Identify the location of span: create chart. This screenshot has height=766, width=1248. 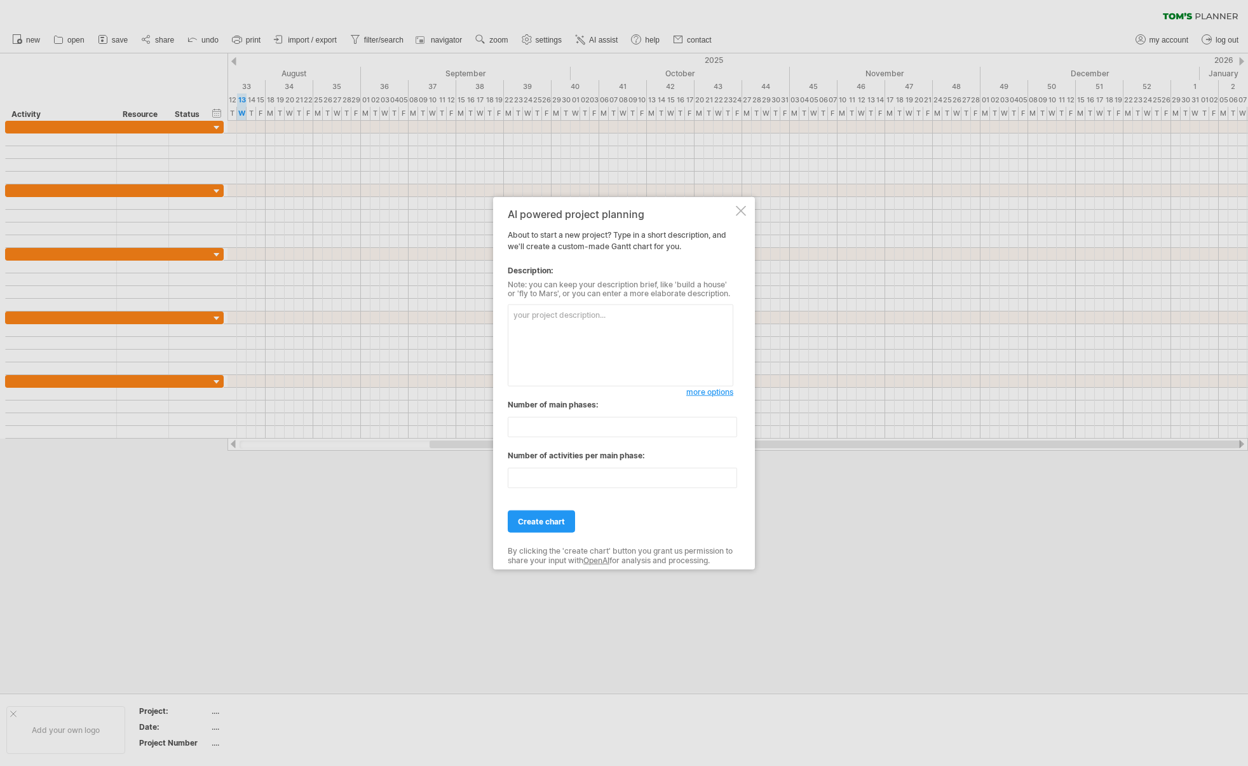
(542, 521).